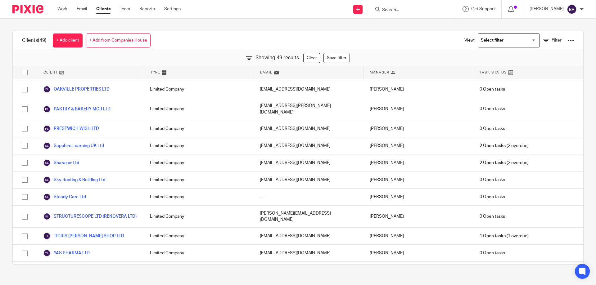 This screenshot has height=285, width=596. I want to click on input: Search for option, so click(507, 40).